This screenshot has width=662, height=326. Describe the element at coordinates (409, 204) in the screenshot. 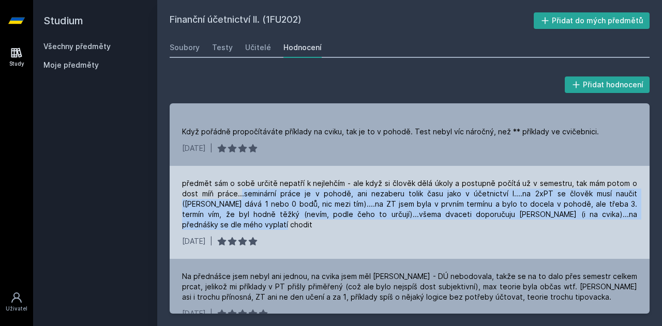

I see `div: předmět sám o sobě určitě nepatří k nejlehčím - ale když si člověk dělá úkoly a postupně počítá u...` at that location.